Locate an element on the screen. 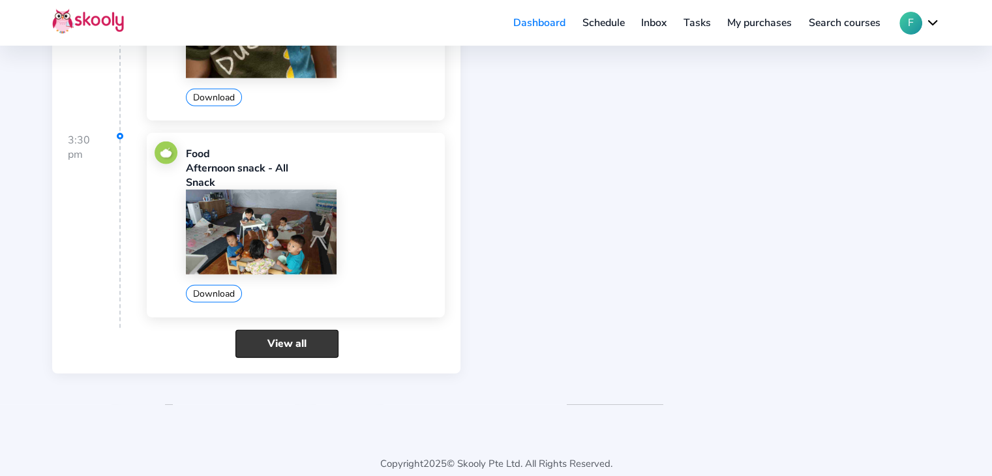 This screenshot has height=476, width=992. div: 3:30 is located at coordinates (94, 230).